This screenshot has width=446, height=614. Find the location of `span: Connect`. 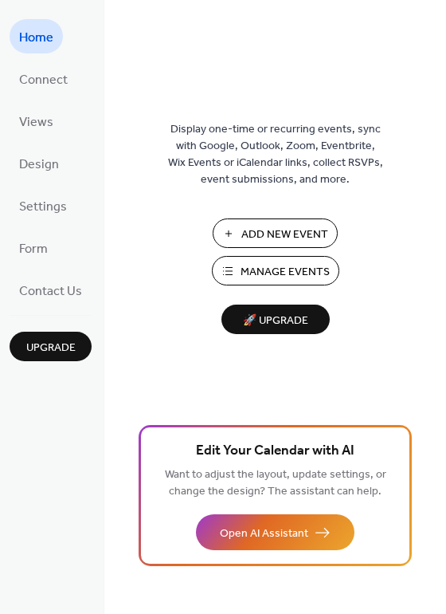

span: Connect is located at coordinates (43, 80).